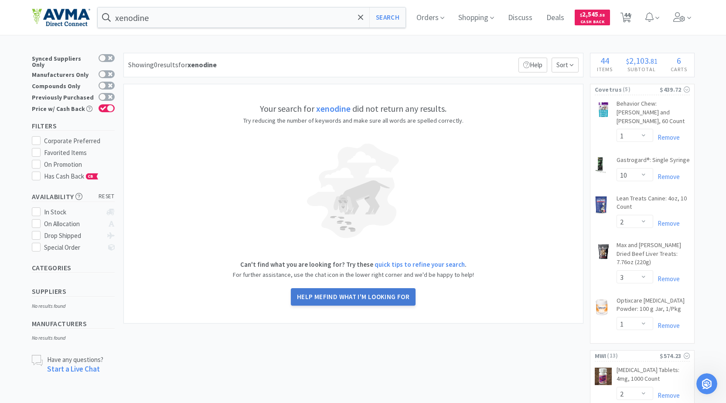 The image size is (726, 403). I want to click on span: reset, so click(106, 196).